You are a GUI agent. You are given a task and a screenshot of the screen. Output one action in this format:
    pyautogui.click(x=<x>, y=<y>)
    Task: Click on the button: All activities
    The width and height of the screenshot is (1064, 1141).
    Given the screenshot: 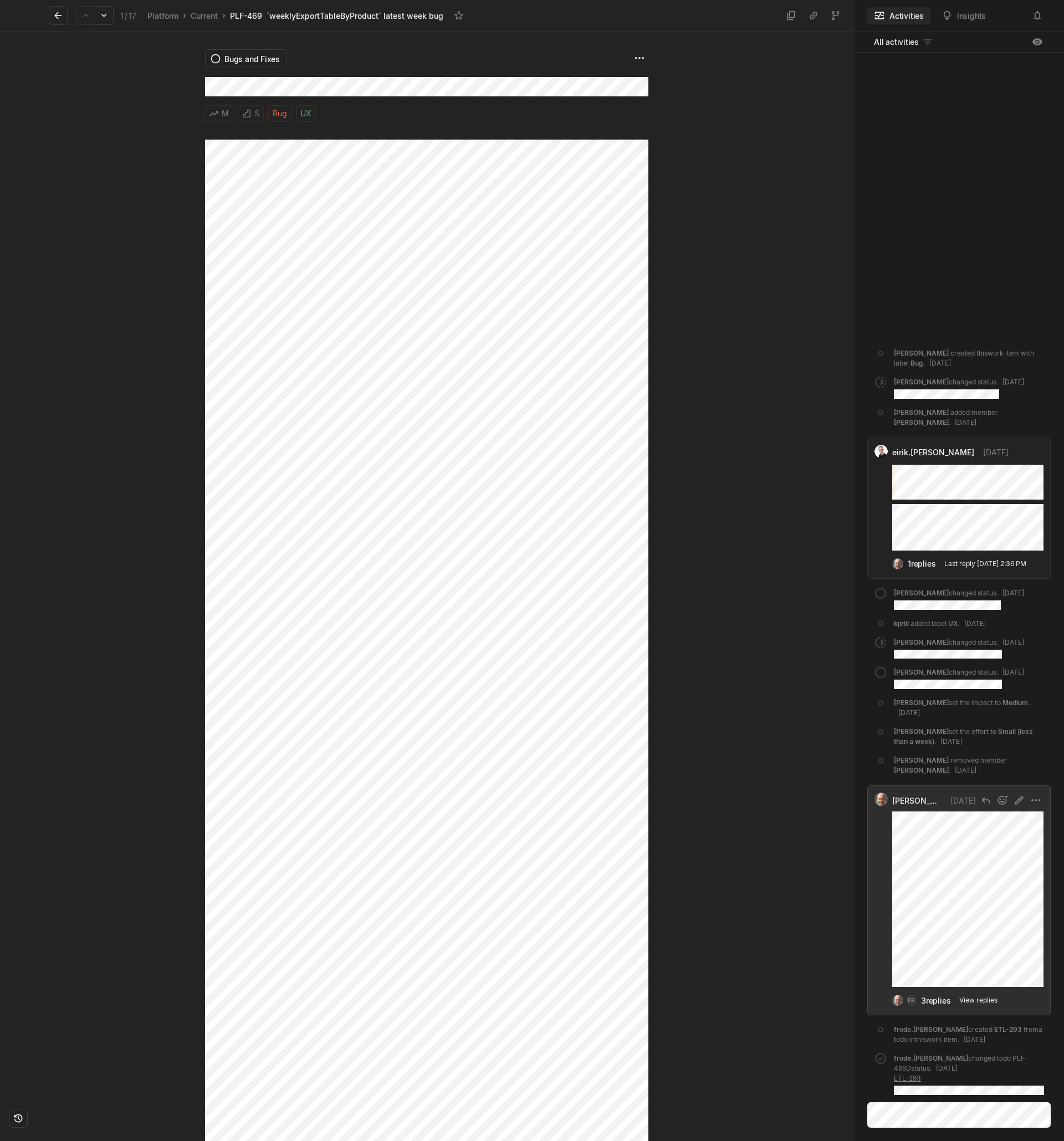 What is the action you would take?
    pyautogui.click(x=903, y=42)
    